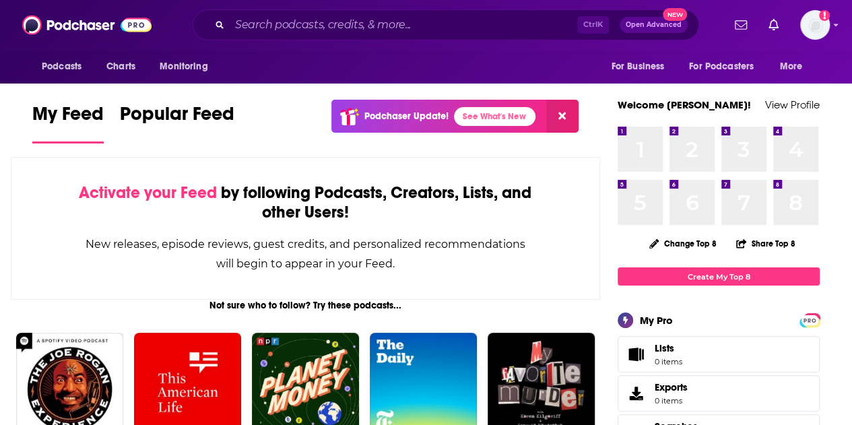  I want to click on a: See What's New, so click(494, 116).